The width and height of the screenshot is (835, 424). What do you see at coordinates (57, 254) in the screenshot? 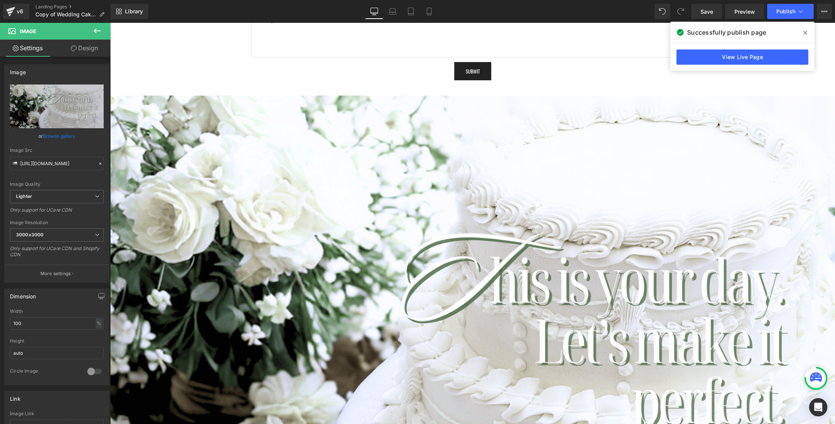
I see `div: Only support for UCare CDN and Shopify CDN` at bounding box center [57, 254].